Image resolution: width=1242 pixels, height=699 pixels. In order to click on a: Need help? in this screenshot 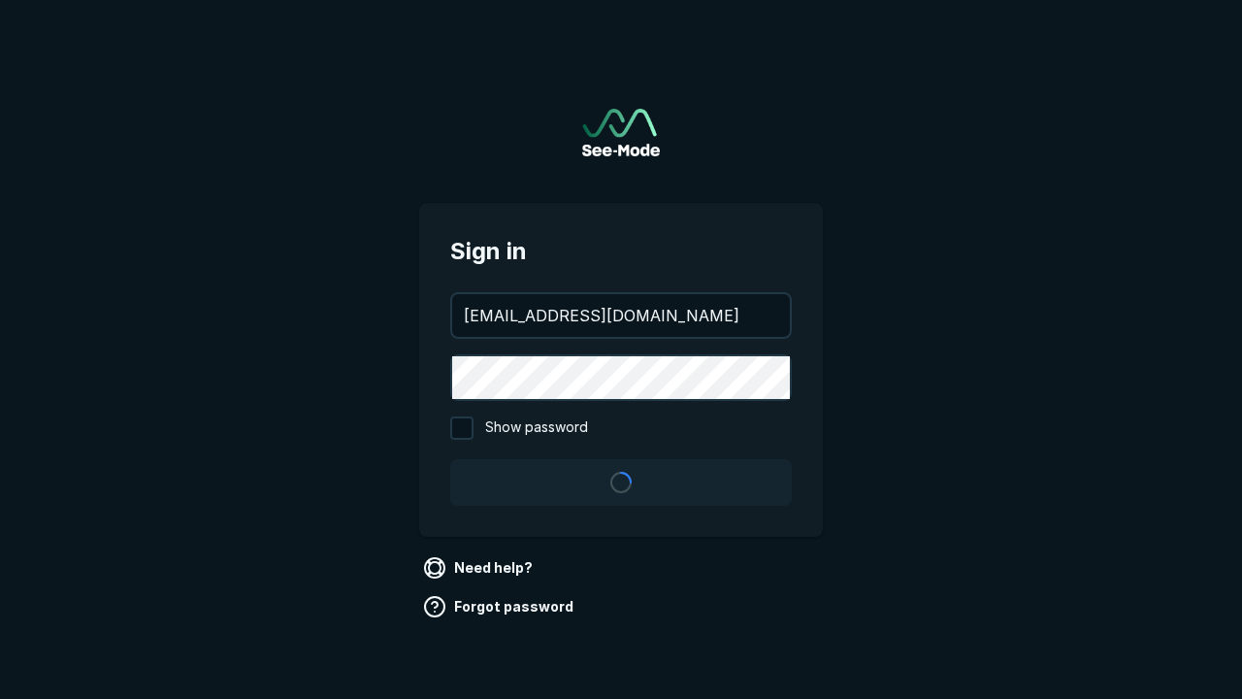, I will do `click(479, 568)`.